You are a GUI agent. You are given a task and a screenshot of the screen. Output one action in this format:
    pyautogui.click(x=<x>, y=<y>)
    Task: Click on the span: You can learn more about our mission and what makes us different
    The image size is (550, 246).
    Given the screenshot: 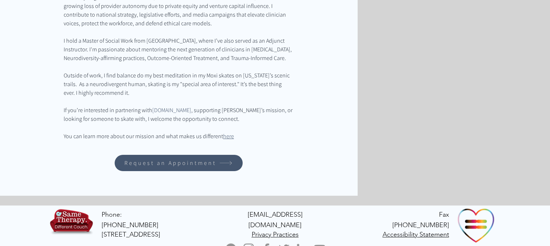 What is the action you would take?
    pyautogui.click(x=143, y=136)
    